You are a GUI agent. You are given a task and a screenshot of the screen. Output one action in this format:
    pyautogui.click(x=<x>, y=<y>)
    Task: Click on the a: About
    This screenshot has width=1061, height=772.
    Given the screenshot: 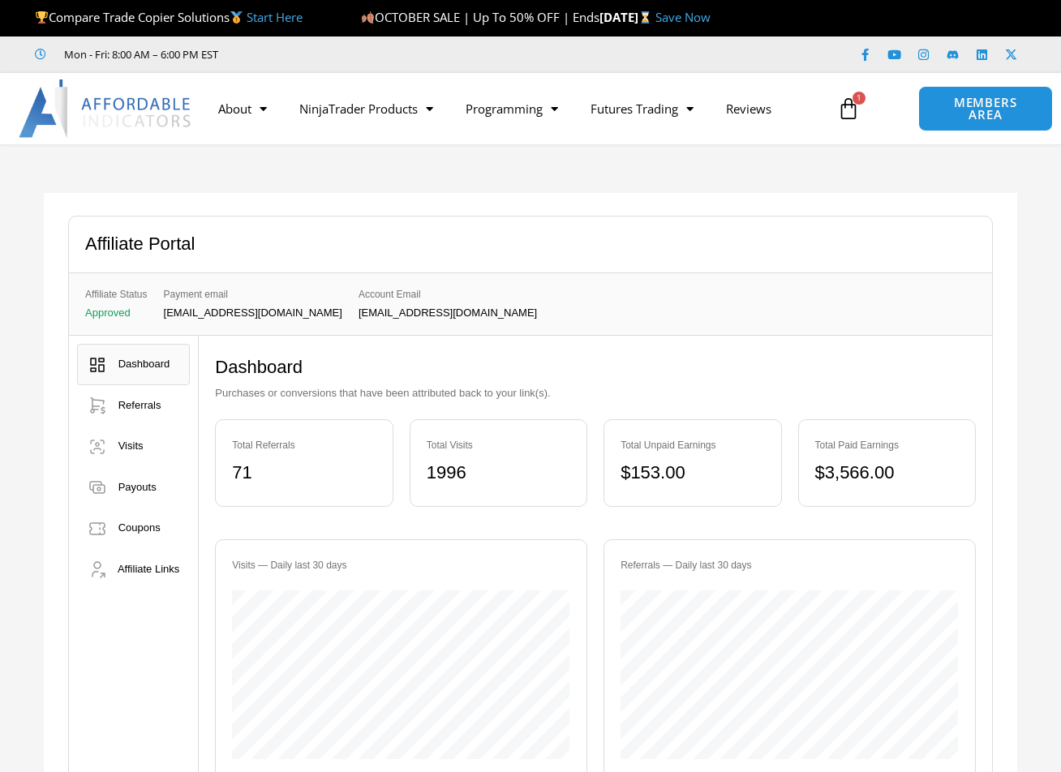 What is the action you would take?
    pyautogui.click(x=243, y=109)
    